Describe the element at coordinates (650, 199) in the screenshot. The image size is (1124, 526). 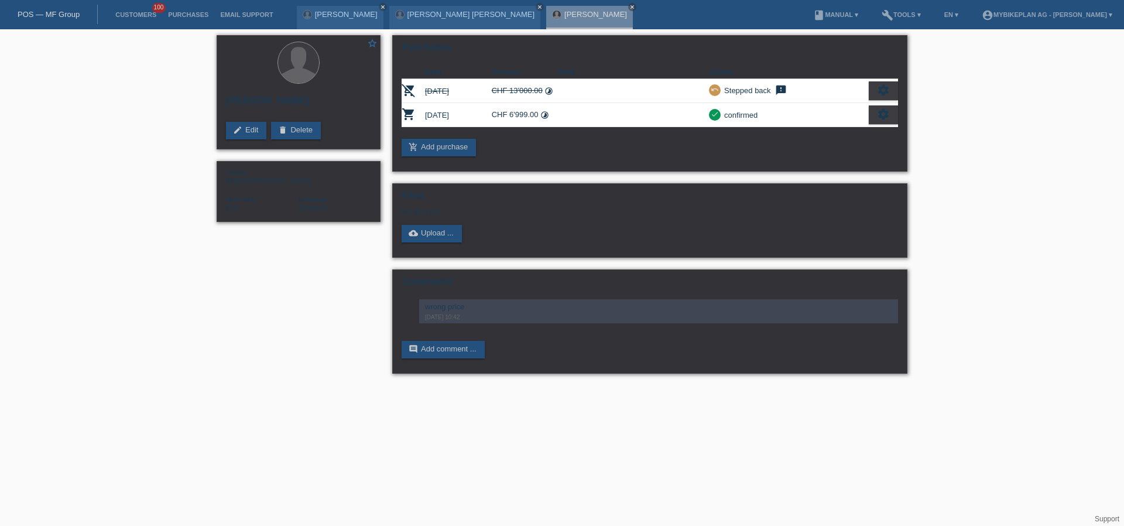
I see `h2: Files` at that location.